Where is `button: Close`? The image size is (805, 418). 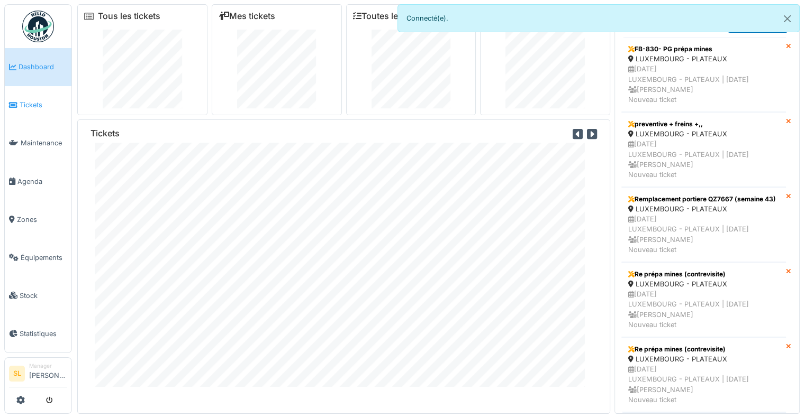 button: Close is located at coordinates (787, 19).